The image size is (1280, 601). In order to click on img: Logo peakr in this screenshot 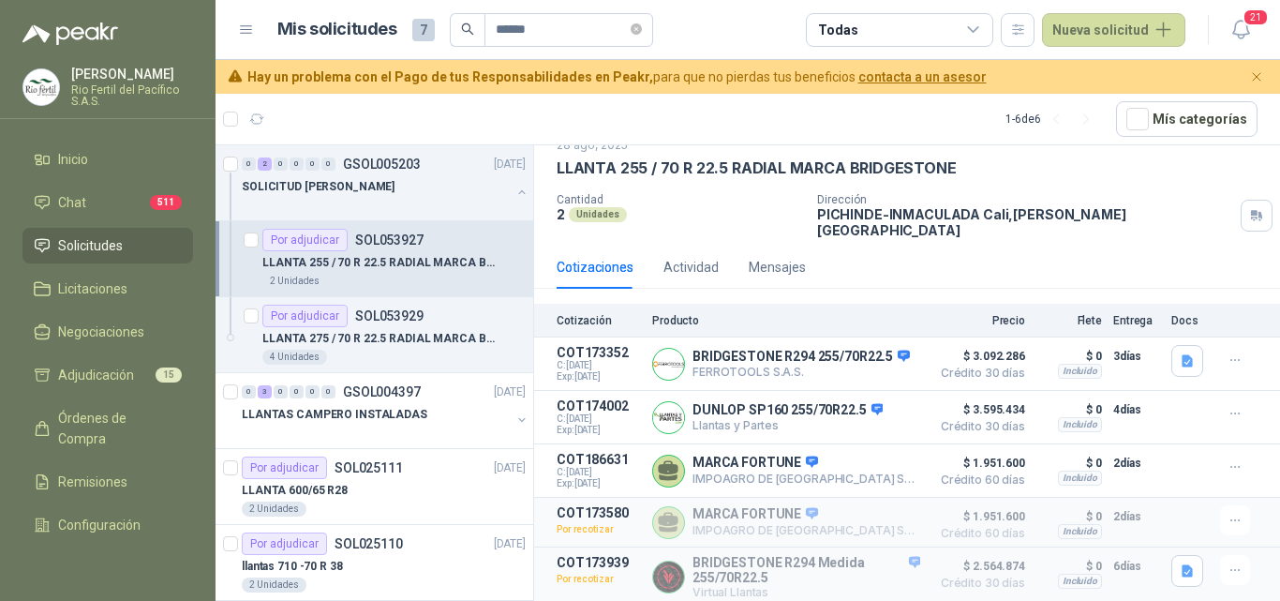, I will do `click(70, 34)`.